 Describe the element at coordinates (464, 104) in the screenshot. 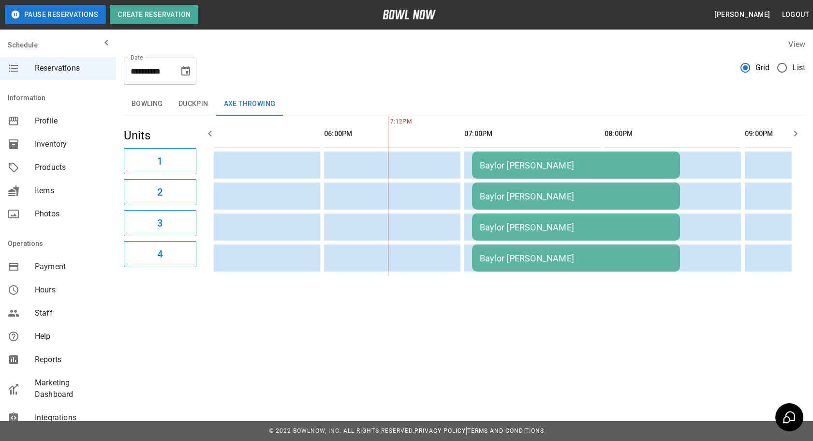

I see `div: inventory tabs` at that location.